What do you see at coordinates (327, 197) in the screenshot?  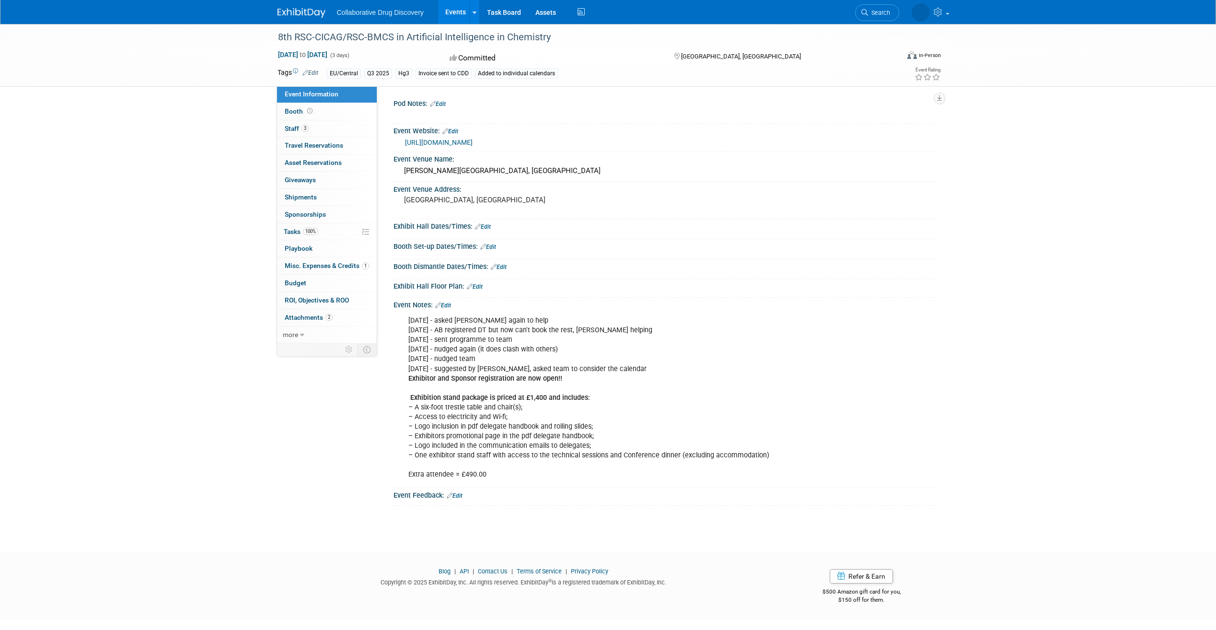 I see `a: Shipments` at bounding box center [327, 197].